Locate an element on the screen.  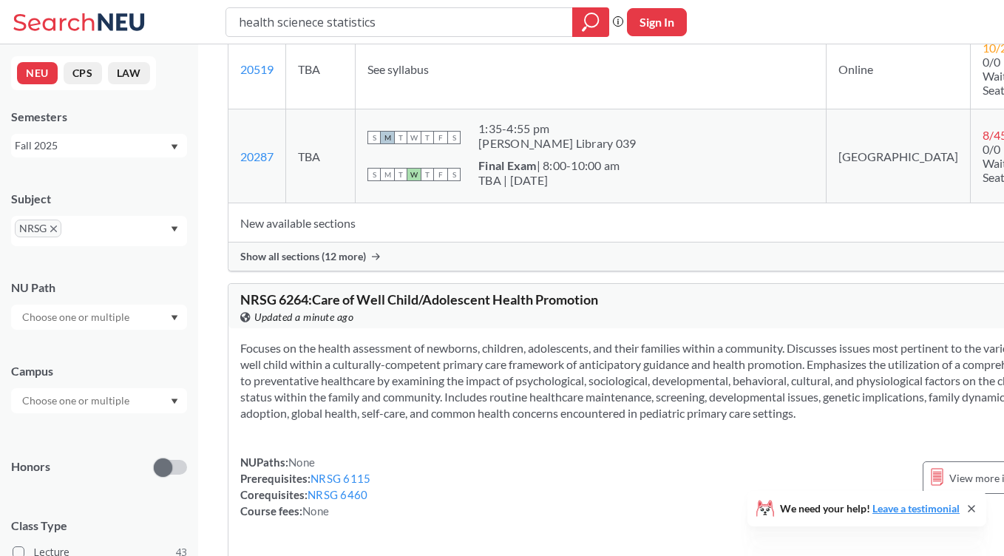
span: NRSGX to remove pill is located at coordinates (38, 228).